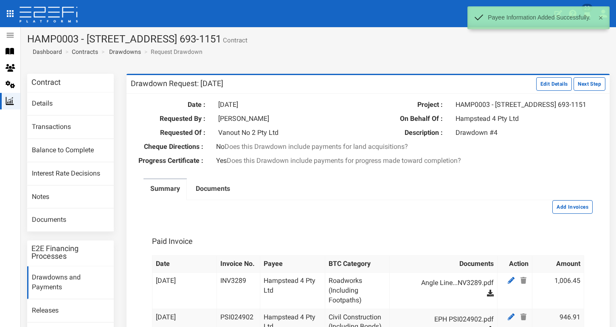 This screenshot has width=616, height=327. Describe the element at coordinates (71, 174) in the screenshot. I see `a: Interest Rate Decisions` at that location.